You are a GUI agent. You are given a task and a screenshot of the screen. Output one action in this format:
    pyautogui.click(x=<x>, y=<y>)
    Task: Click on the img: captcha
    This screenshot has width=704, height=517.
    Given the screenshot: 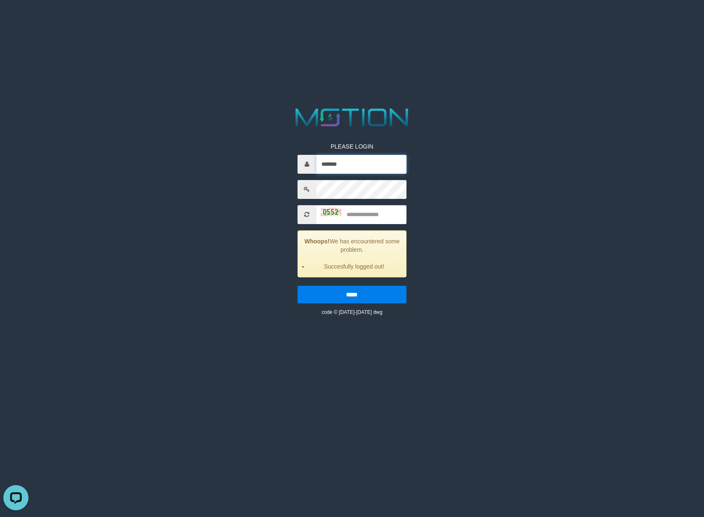 What is the action you would take?
    pyautogui.click(x=331, y=212)
    